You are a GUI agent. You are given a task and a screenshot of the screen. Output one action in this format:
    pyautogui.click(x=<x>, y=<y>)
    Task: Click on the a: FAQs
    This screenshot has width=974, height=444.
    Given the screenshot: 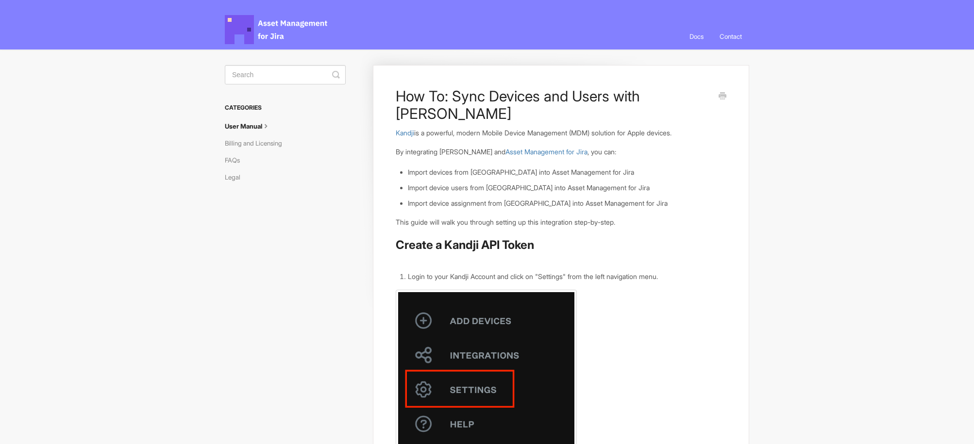 What is the action you would take?
    pyautogui.click(x=236, y=160)
    